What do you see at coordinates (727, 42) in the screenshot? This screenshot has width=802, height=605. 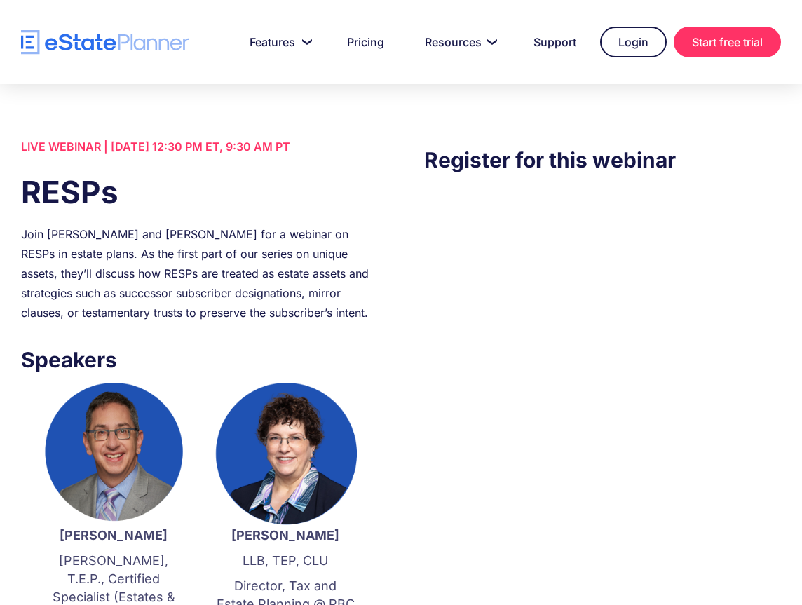 I see `a: Start free trial` at bounding box center [727, 42].